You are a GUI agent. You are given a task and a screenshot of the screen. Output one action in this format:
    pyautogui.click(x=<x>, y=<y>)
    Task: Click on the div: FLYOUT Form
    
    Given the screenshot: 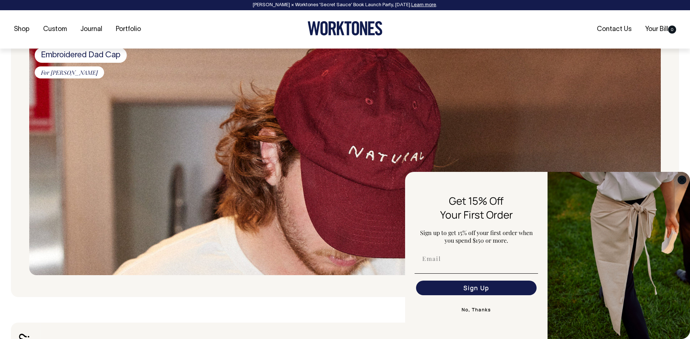 What is the action you would take?
    pyautogui.click(x=548, y=256)
    